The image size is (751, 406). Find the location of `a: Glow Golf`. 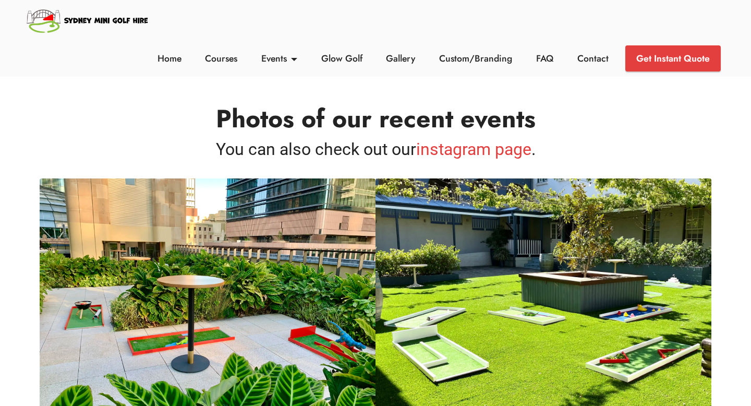

a: Glow Golf is located at coordinates (341, 58).